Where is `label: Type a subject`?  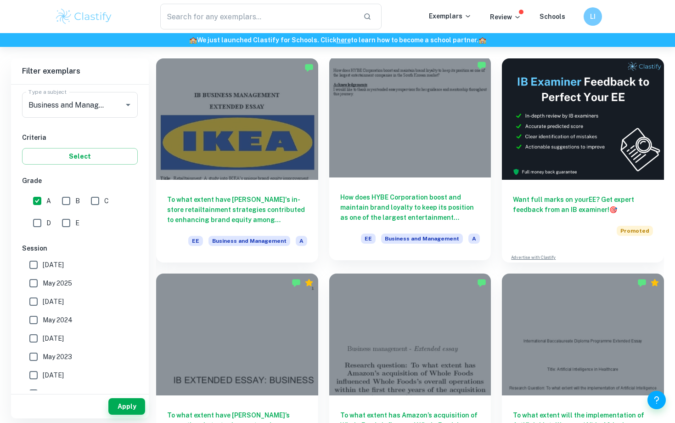 label: Type a subject is located at coordinates (47, 91).